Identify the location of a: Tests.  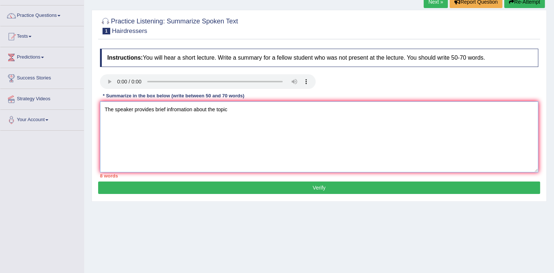
(42, 36).